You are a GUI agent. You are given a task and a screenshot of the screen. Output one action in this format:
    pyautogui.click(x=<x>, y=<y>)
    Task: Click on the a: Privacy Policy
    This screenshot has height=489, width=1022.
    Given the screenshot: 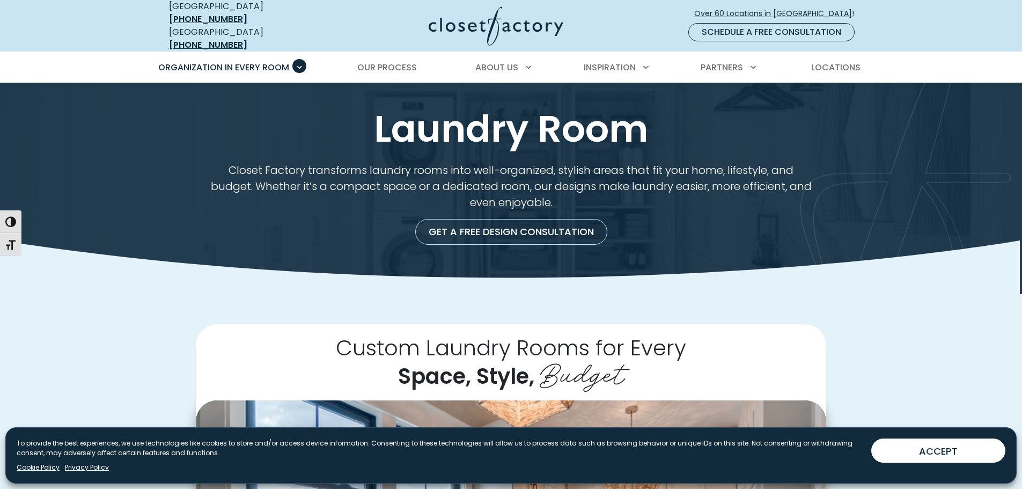 What is the action you would take?
    pyautogui.click(x=87, y=467)
    